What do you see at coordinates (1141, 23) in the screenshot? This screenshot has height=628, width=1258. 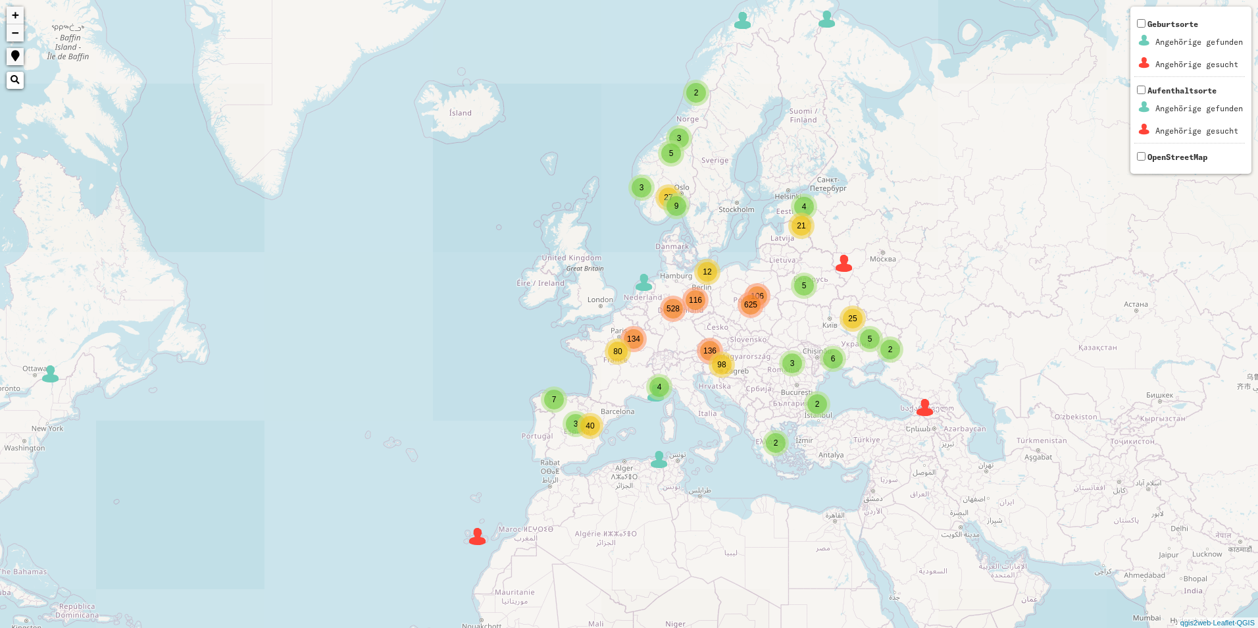 I see `input: GeburtsorteAngehörige gefundenAngehörige gesucht` at bounding box center [1141, 23].